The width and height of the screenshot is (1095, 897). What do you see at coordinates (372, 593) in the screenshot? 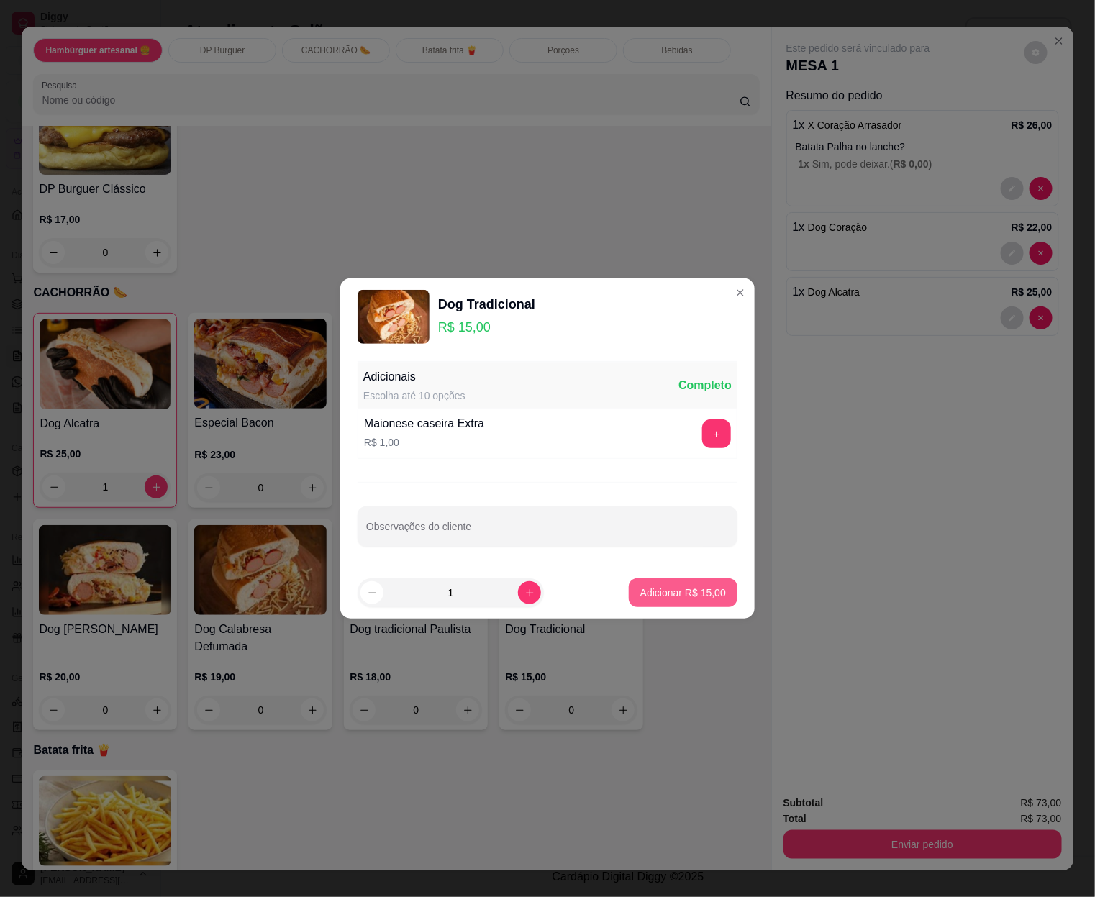
I see `button: decrease-product-quantity` at bounding box center [372, 593].